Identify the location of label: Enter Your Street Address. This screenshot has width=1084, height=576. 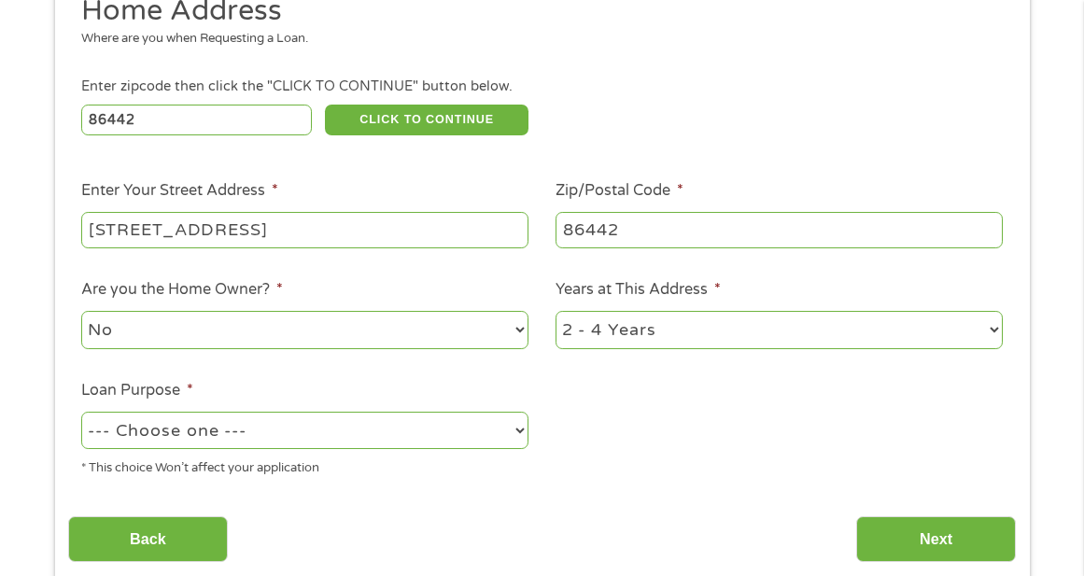
(179, 190).